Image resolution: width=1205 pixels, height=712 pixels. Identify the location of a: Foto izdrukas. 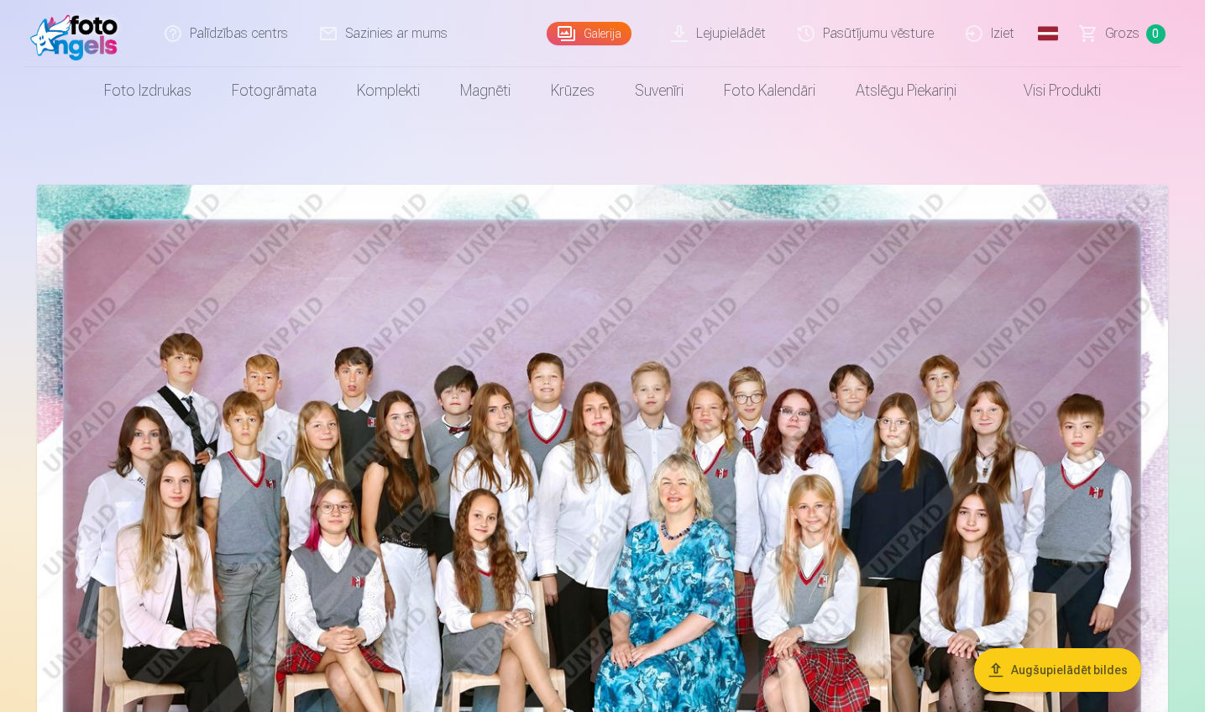
(148, 91).